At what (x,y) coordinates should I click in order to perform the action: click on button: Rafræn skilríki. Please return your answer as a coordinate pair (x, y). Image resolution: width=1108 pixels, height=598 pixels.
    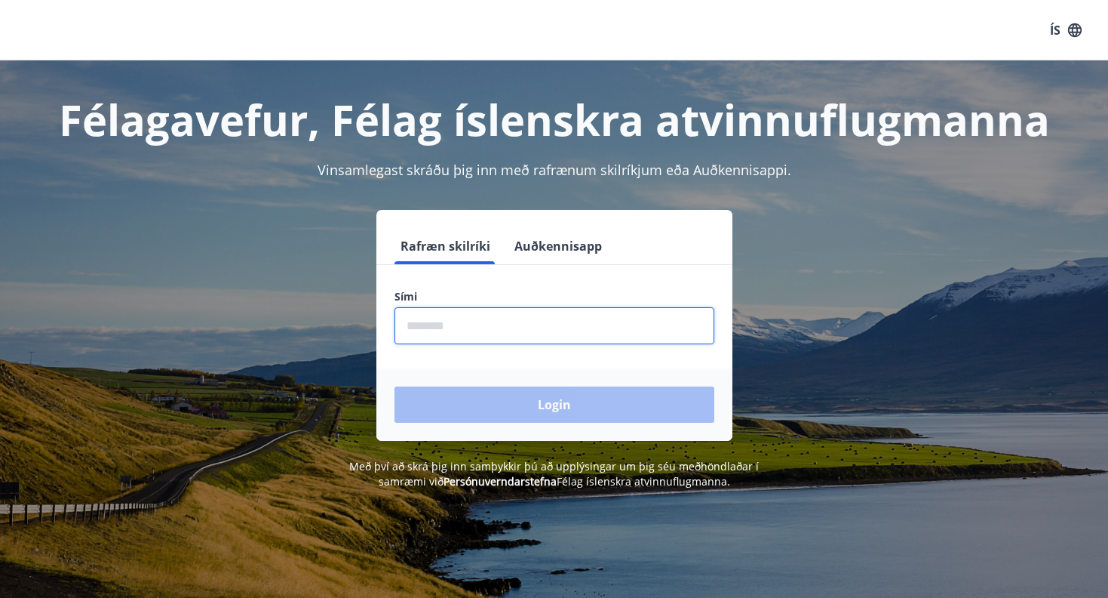
    Looking at the image, I should click on (445, 246).